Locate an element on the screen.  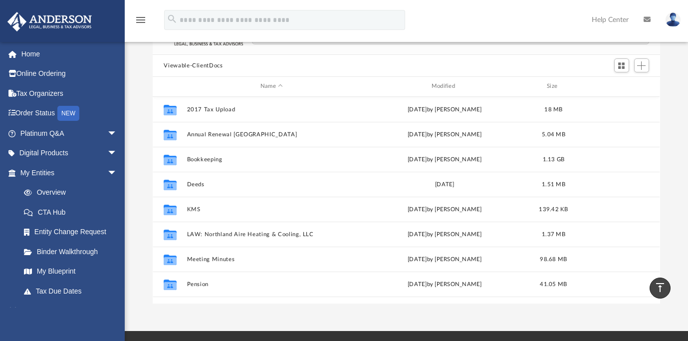
button: Bookkeeping is located at coordinates (272, 159).